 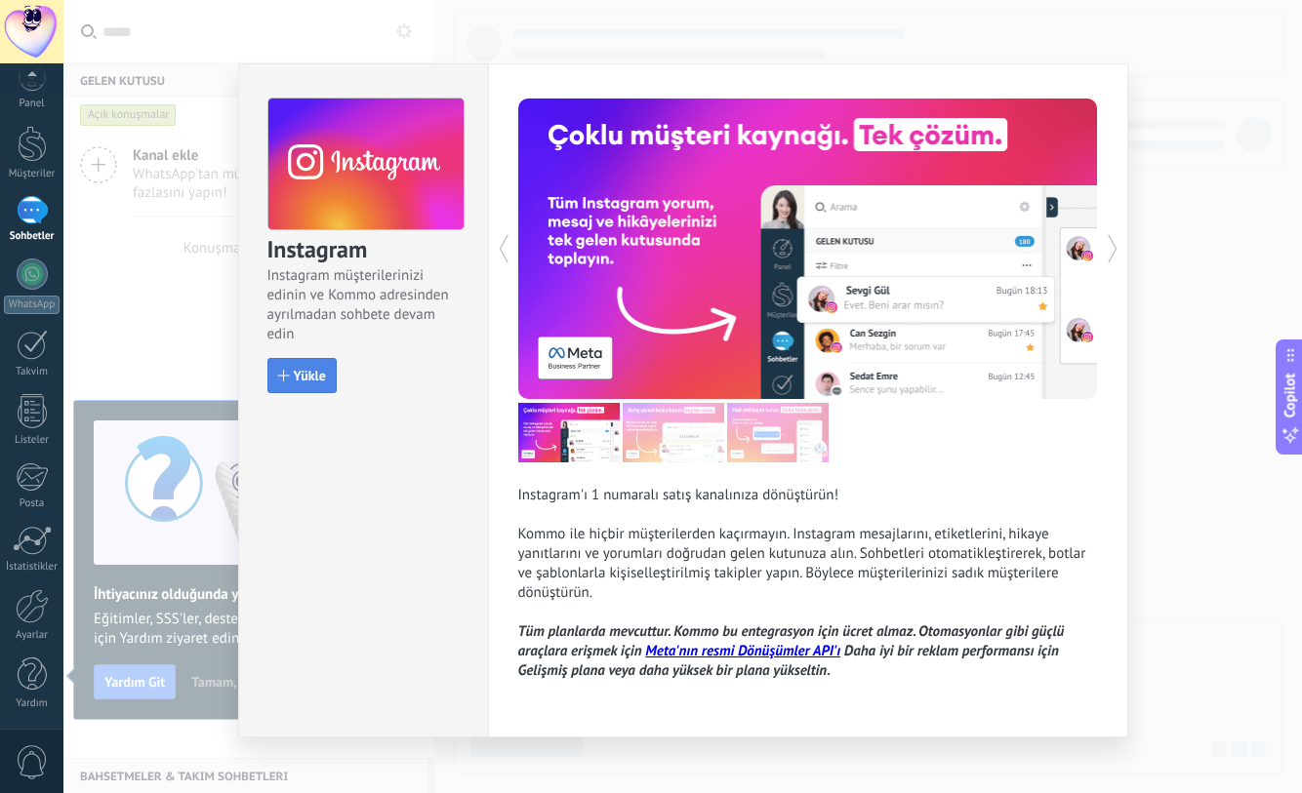 What do you see at coordinates (32, 635) in the screenshot?
I see `div: Ayarlar` at bounding box center [32, 635].